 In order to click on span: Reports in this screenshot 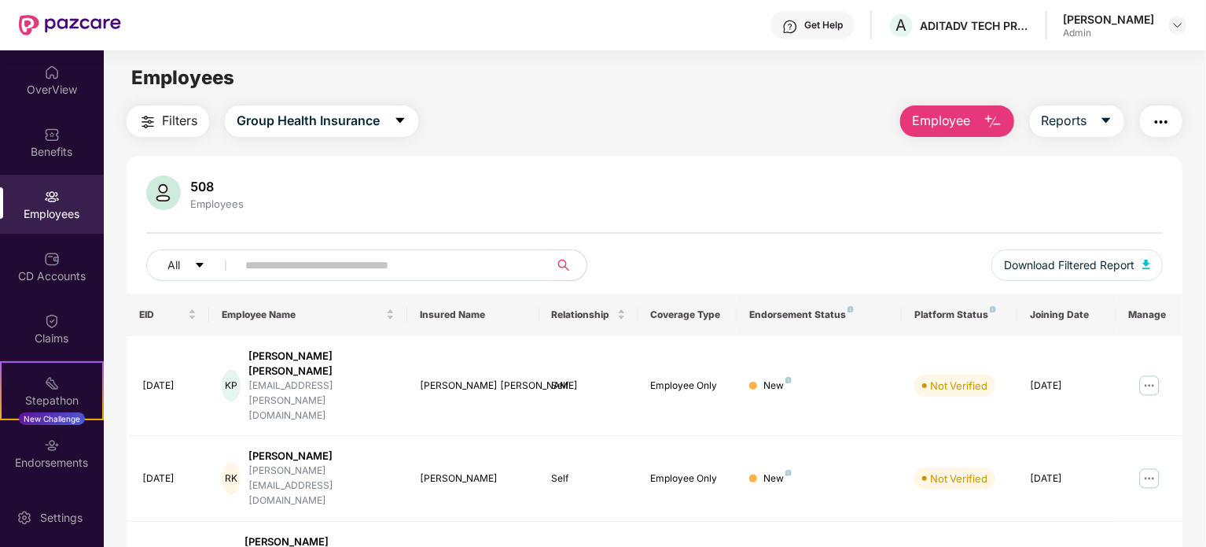, I will do `click(1065, 120)`.